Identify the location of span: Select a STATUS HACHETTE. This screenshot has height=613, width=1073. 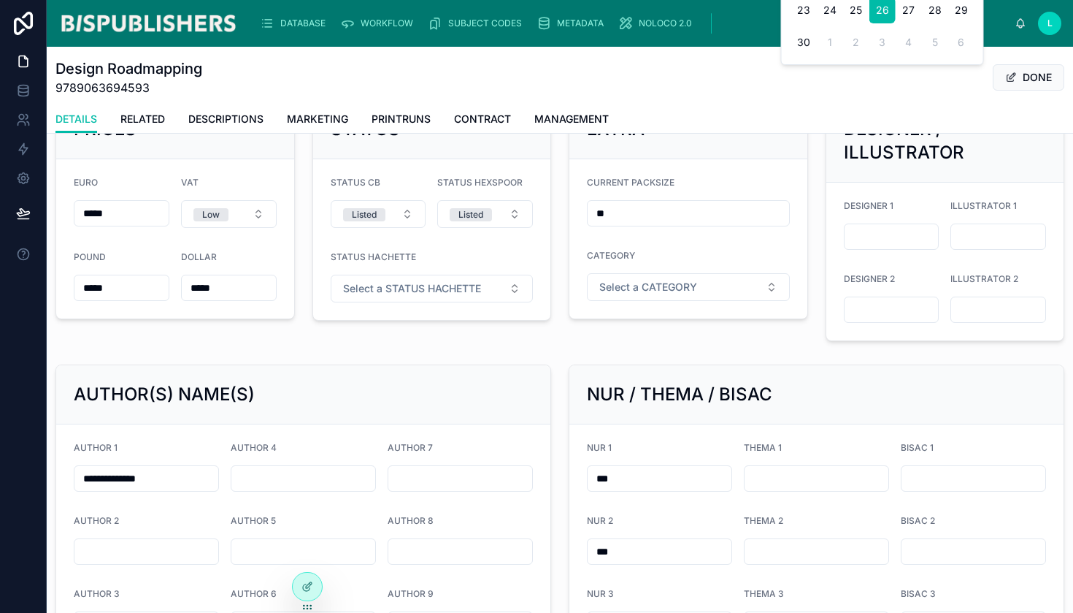
(412, 288).